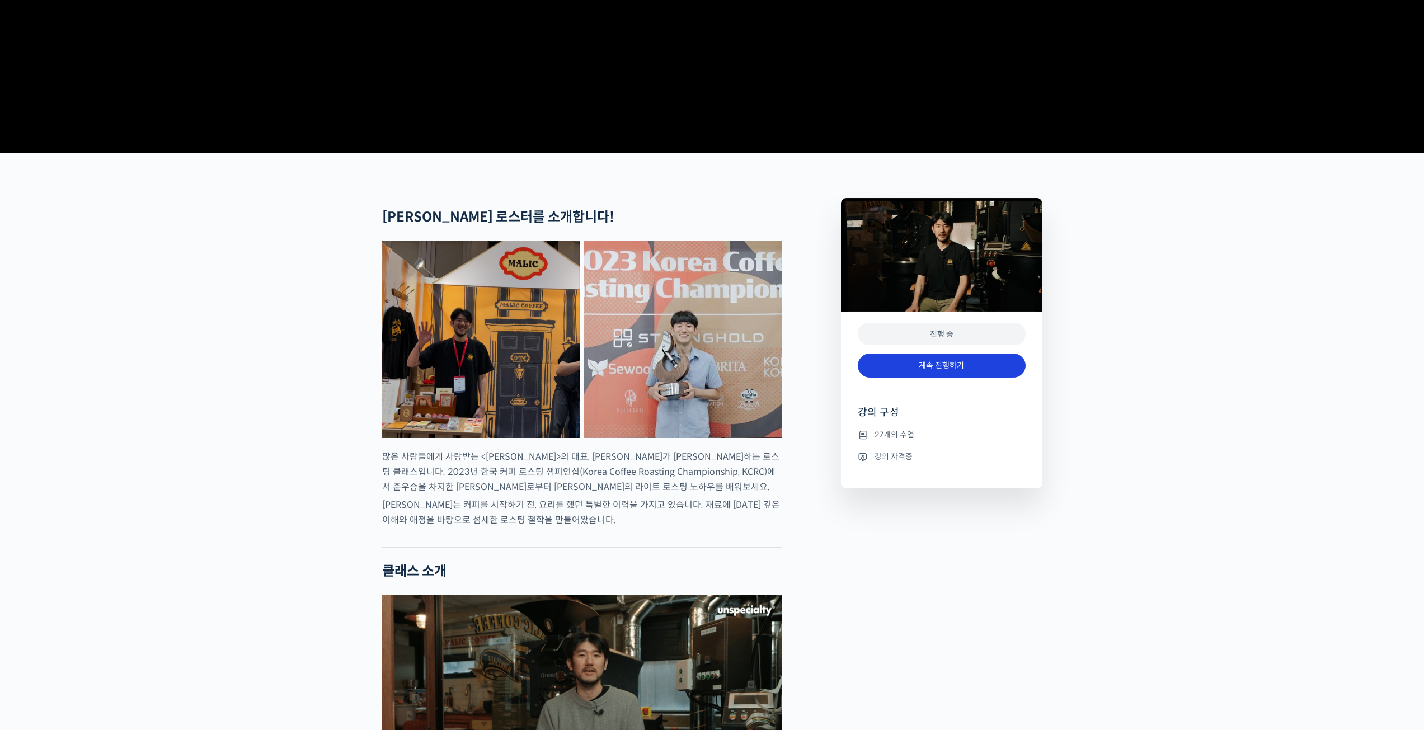 This screenshot has height=730, width=1424. Describe the element at coordinates (39, 369) in the screenshot. I see `a: 홈` at that location.